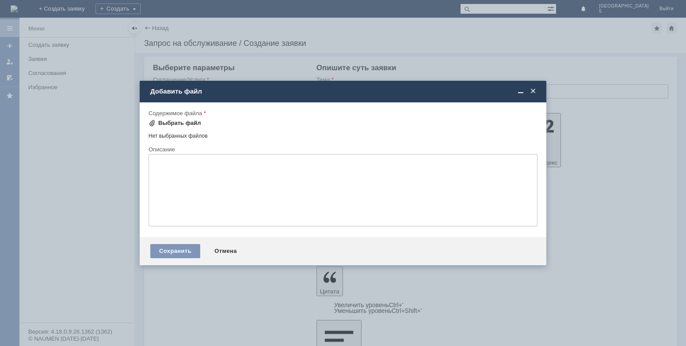 The height and width of the screenshot is (346, 686). Describe the element at coordinates (344, 91) in the screenshot. I see `div: Добавить файл` at that location.